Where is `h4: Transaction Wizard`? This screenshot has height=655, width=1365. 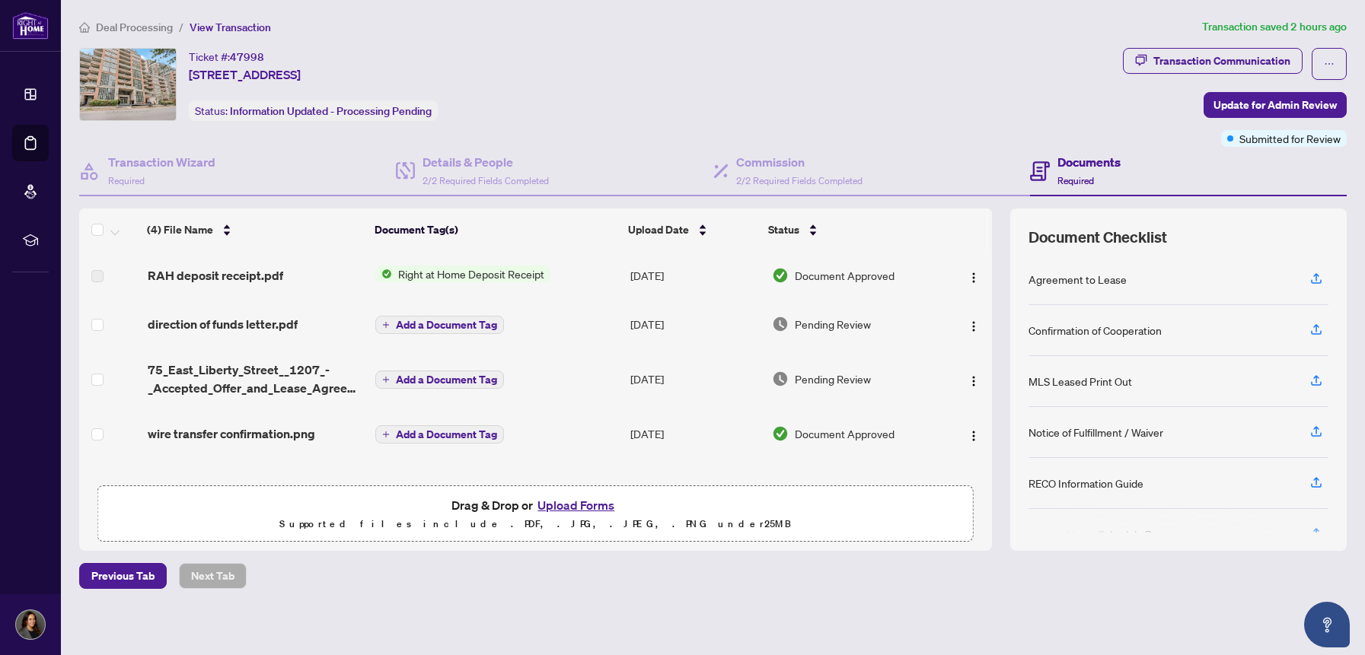
h4: Transaction Wizard is located at coordinates (161, 162).